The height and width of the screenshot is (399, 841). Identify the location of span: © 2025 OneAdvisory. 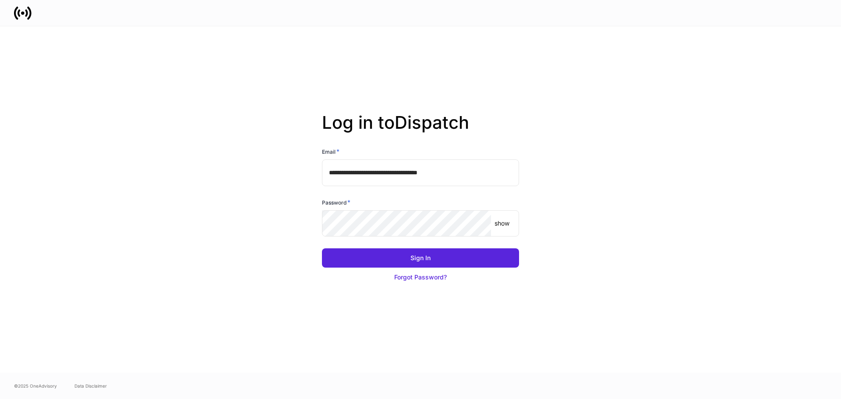
(35, 386).